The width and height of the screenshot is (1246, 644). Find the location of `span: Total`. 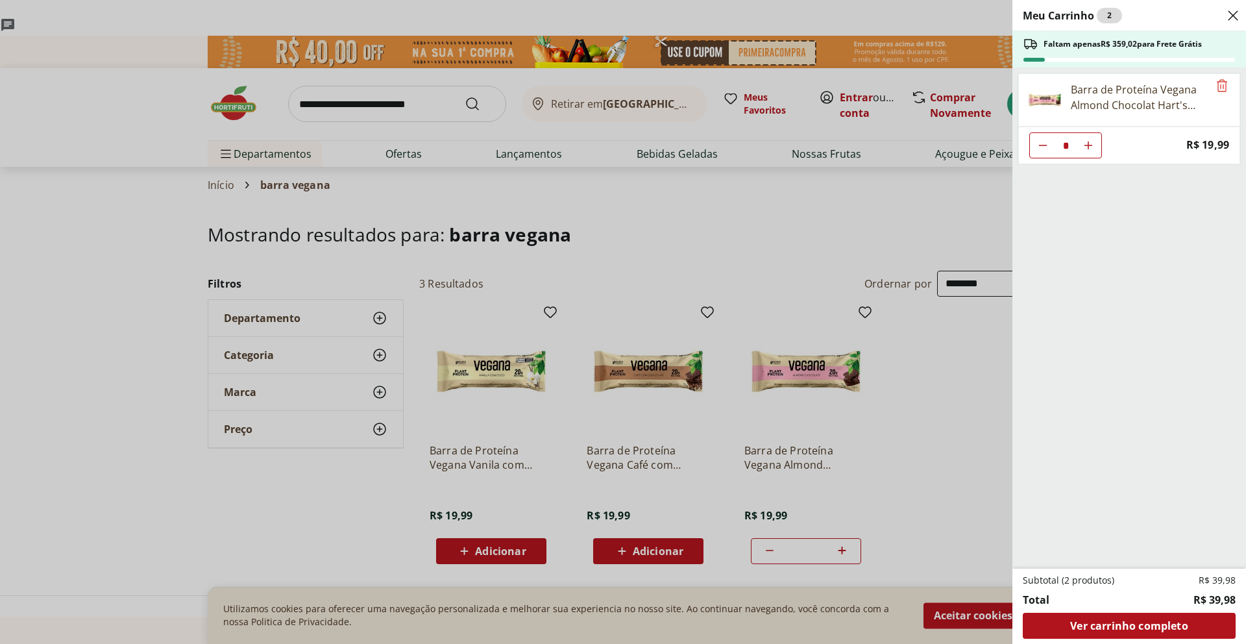

span: Total is located at coordinates (1036, 600).